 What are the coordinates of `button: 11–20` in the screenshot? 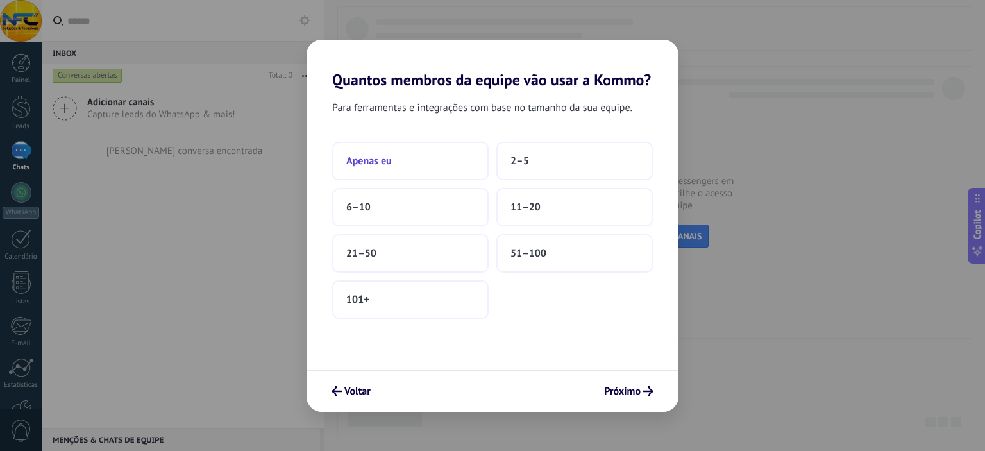 It's located at (575, 207).